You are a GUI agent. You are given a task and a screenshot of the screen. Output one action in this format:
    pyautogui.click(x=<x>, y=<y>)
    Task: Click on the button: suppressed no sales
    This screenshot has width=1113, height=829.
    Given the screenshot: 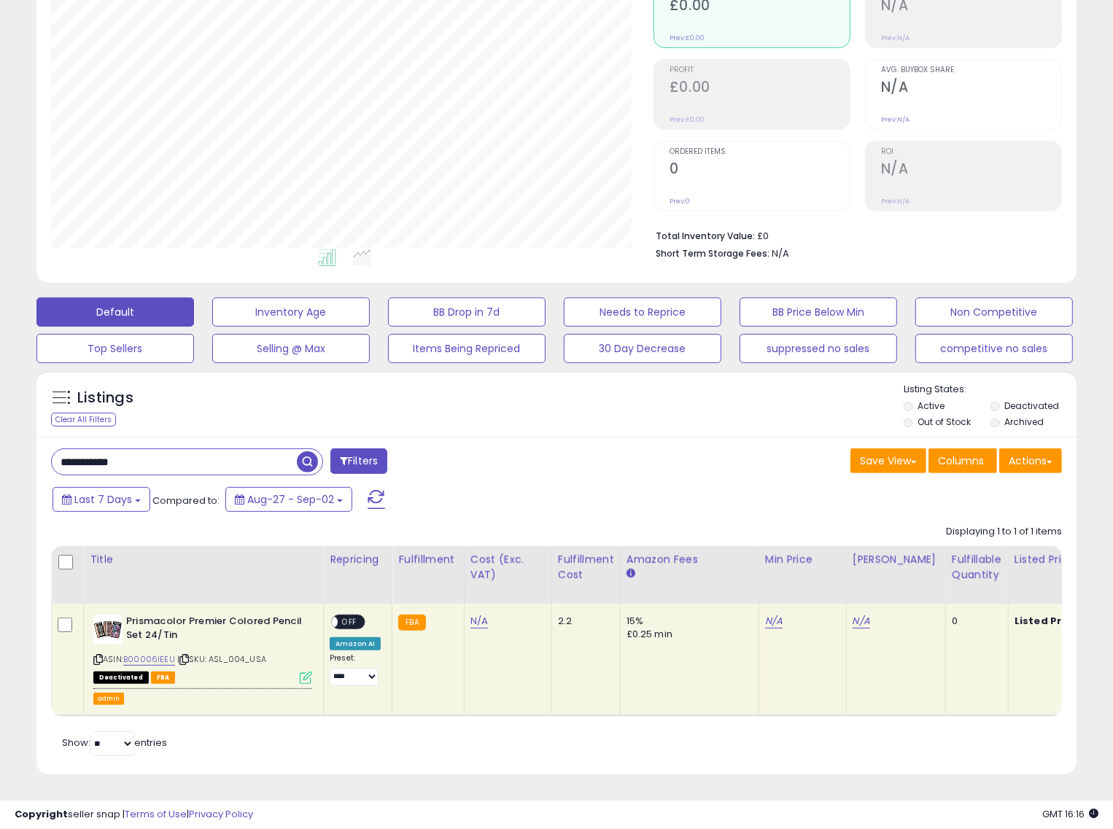 What is the action you would take?
    pyautogui.click(x=819, y=349)
    